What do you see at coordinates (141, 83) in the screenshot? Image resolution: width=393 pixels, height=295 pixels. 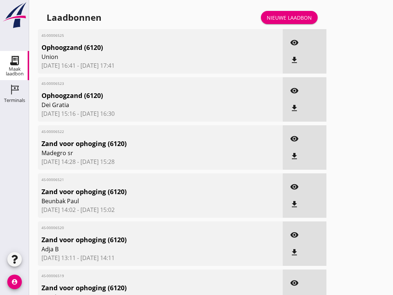 I see `span: 4S-00006523` at bounding box center [141, 83].